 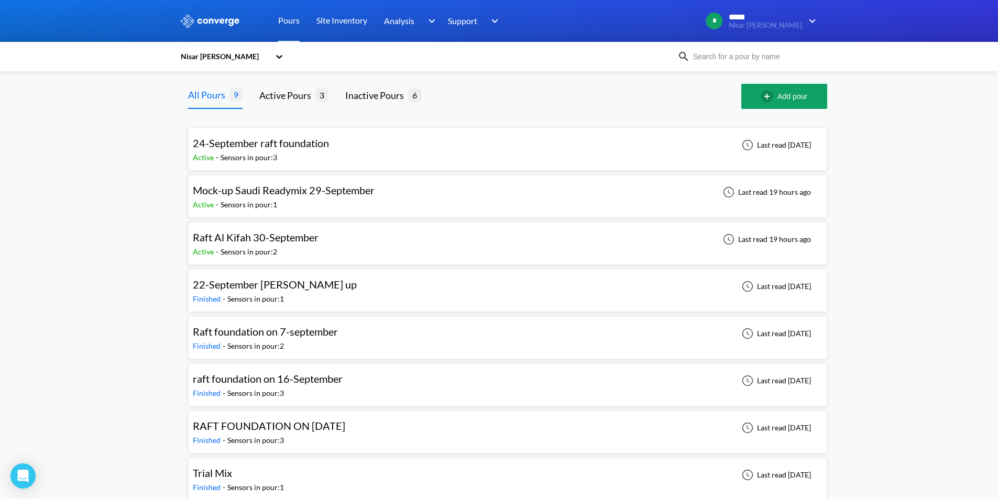 What do you see at coordinates (684, 57) in the screenshot?
I see `img: icon-search.svg` at bounding box center [684, 57].